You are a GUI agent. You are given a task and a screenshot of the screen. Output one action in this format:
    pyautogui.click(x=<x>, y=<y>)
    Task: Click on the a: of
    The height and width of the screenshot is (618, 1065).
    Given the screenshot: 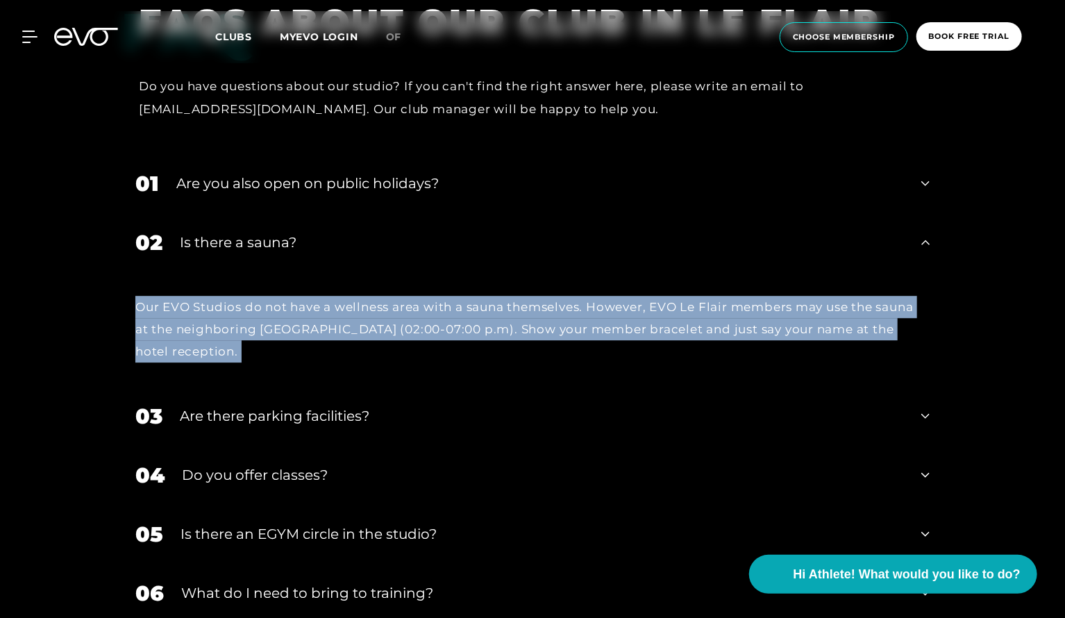 What is the action you would take?
    pyautogui.click(x=402, y=37)
    